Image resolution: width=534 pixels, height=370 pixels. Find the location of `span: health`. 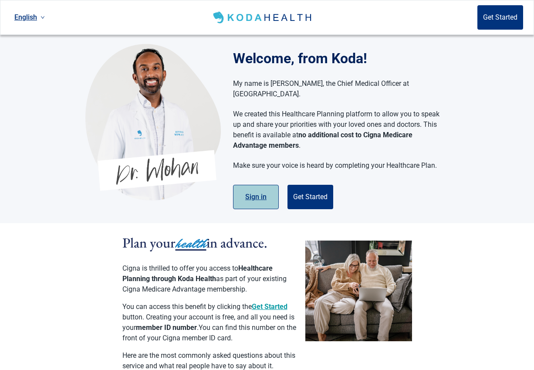

span: health is located at coordinates (191, 244).